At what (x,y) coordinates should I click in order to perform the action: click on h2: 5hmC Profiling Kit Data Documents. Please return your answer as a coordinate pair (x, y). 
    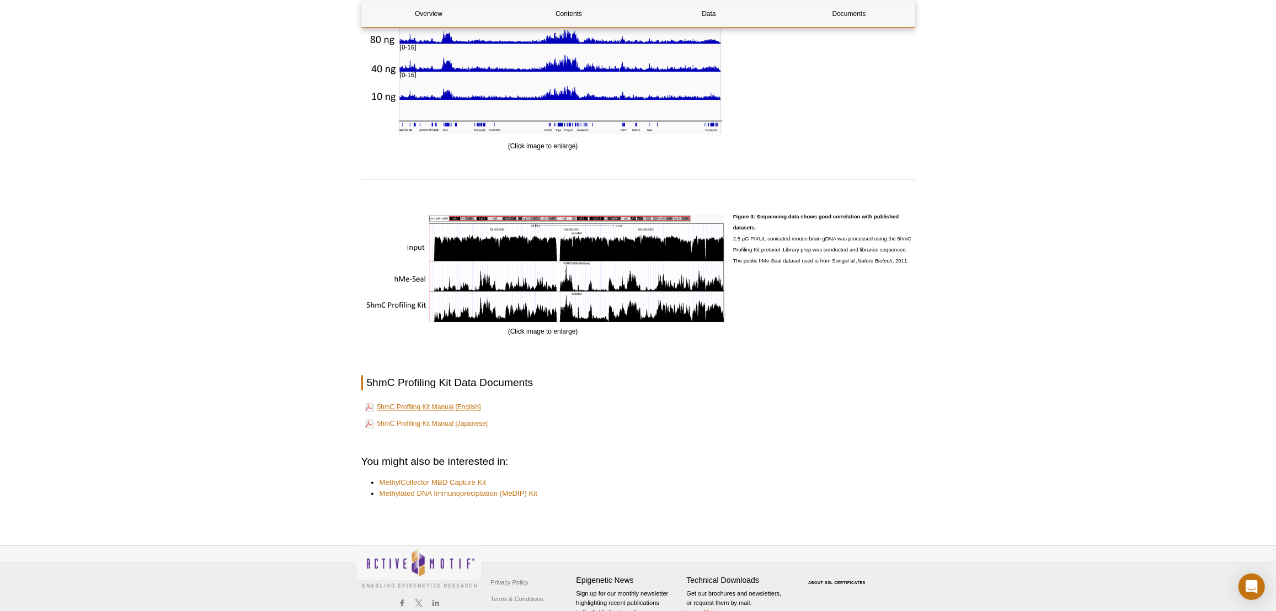
    Looking at the image, I should click on (638, 383).